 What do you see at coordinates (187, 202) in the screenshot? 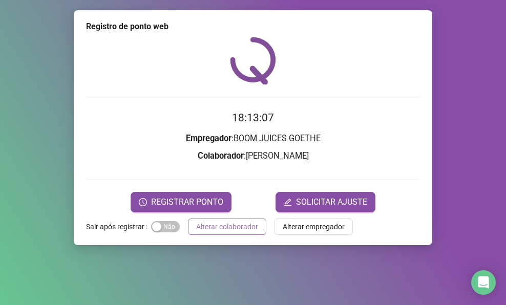
I see `span: REGISTRAR PONTO` at bounding box center [187, 202].